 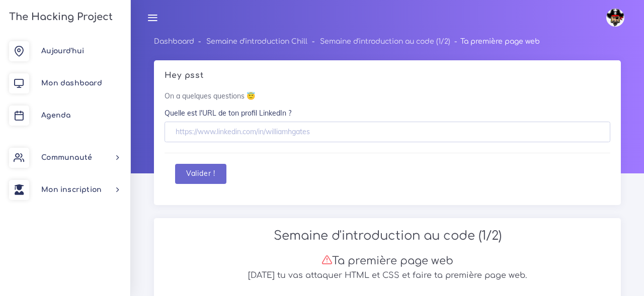 I want to click on p: On a quelques questions 😇, so click(x=388, y=96).